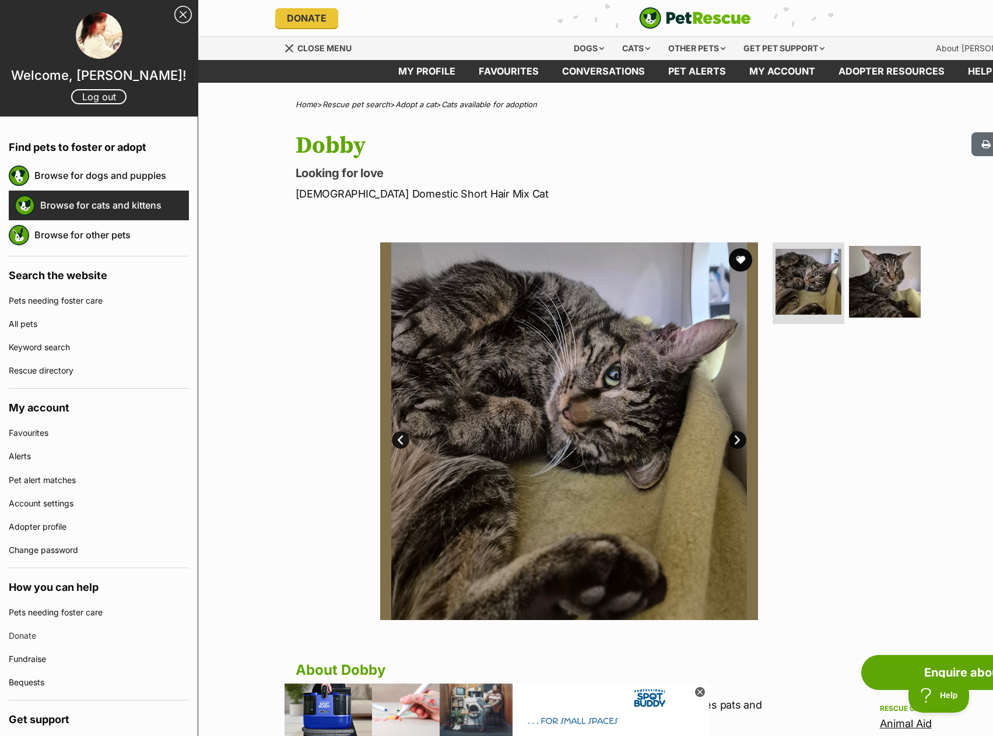  I want to click on a: Home, so click(306, 104).